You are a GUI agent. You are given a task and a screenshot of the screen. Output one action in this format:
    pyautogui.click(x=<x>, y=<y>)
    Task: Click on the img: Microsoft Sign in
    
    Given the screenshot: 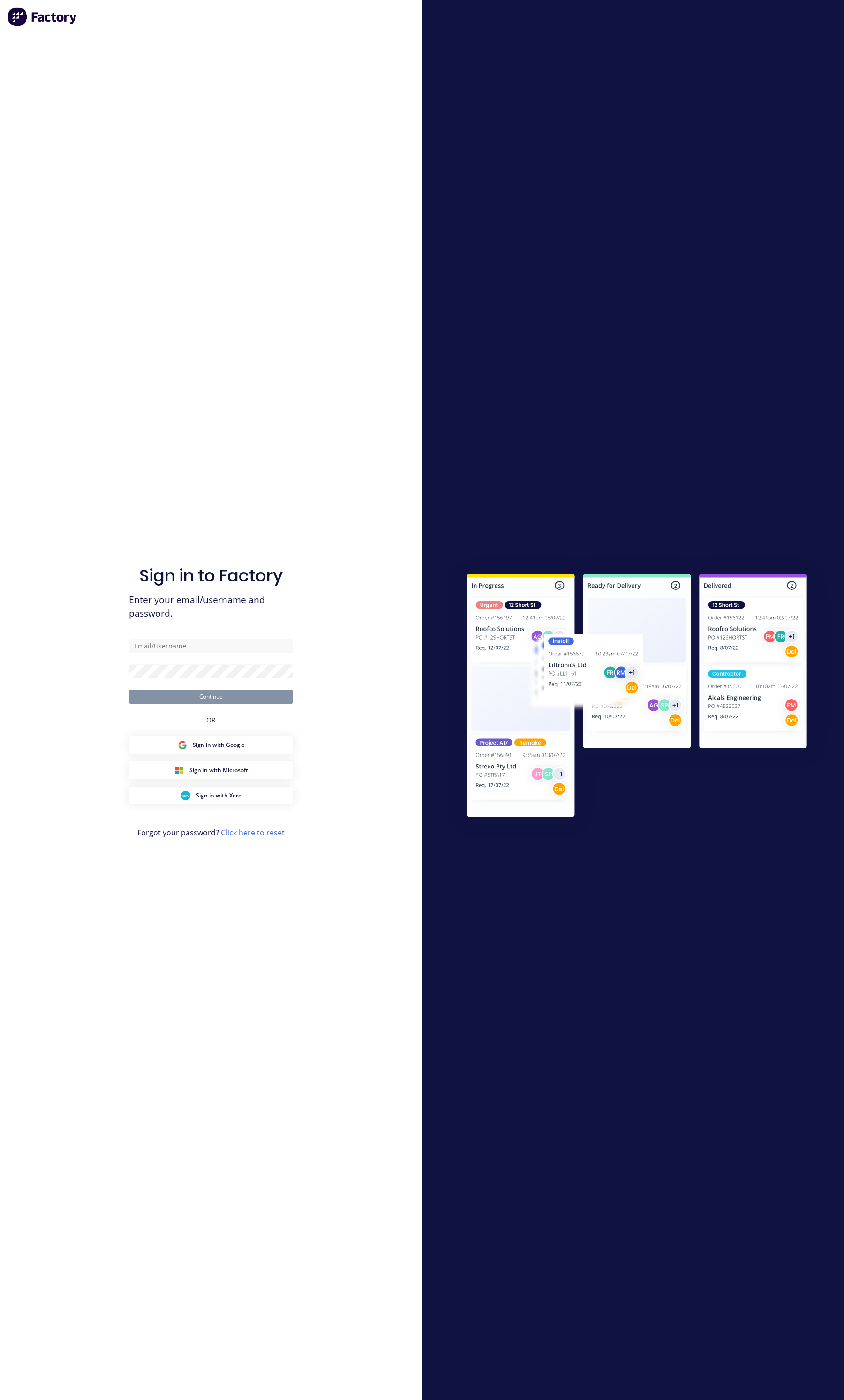 What is the action you would take?
    pyautogui.click(x=179, y=770)
    